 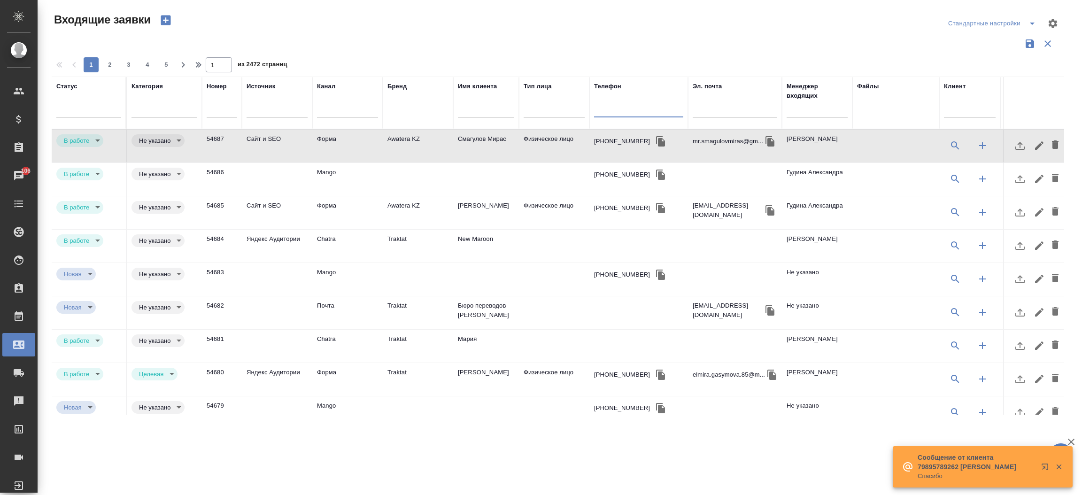 What do you see at coordinates (977, 476) in the screenshot?
I see `p: Спасибо` at bounding box center [977, 476].